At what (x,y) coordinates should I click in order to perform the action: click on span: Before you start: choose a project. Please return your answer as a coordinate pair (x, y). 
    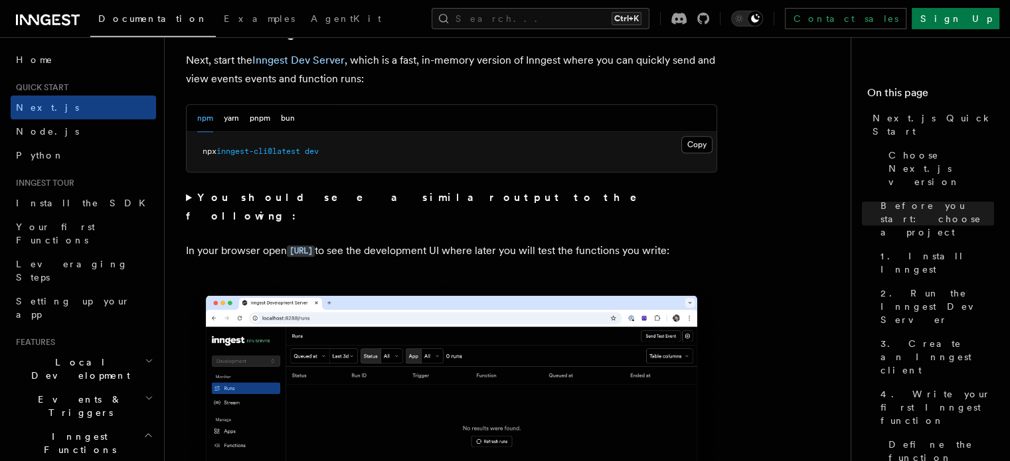
    Looking at the image, I should click on (937, 219).